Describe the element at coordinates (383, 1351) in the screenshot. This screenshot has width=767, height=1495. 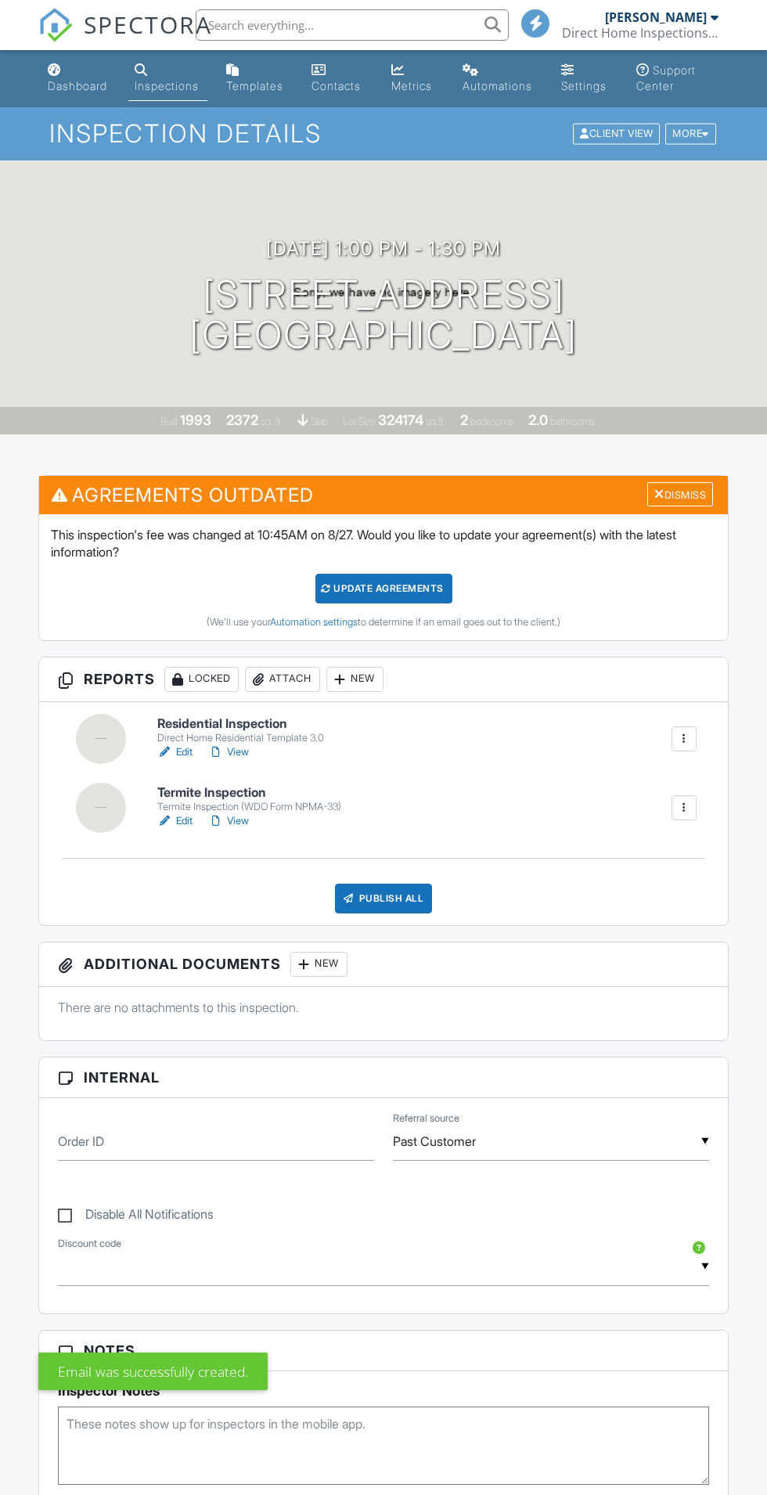
I see `h3: Notes` at that location.